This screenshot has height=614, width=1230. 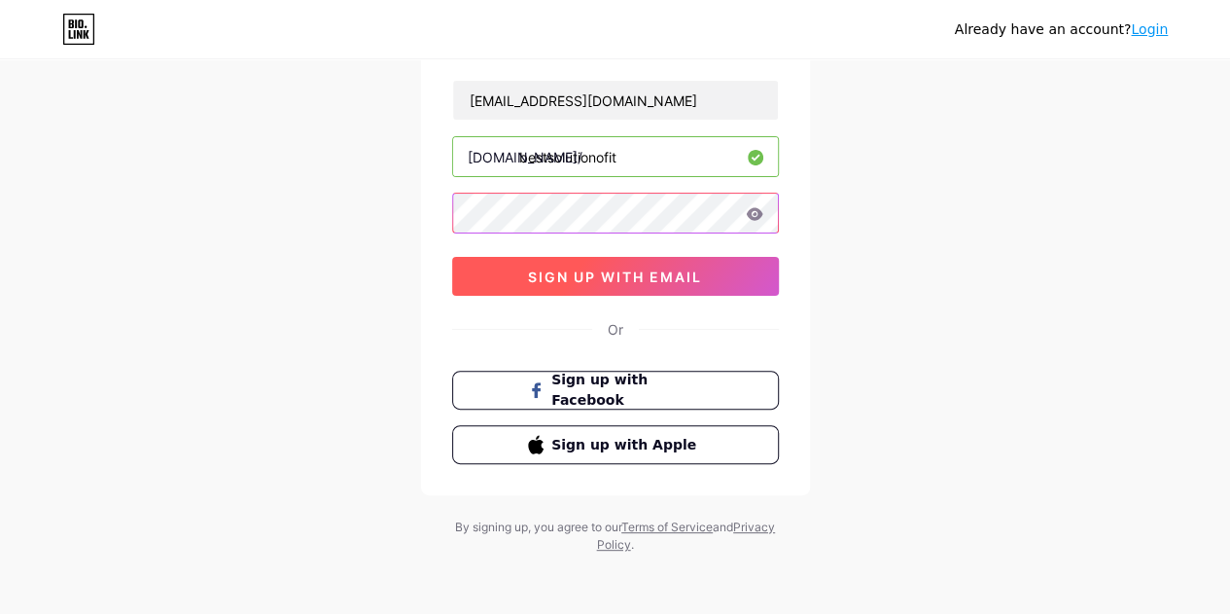 I want to click on div: By signing up, you agree to our and ., so click(x=616, y=536).